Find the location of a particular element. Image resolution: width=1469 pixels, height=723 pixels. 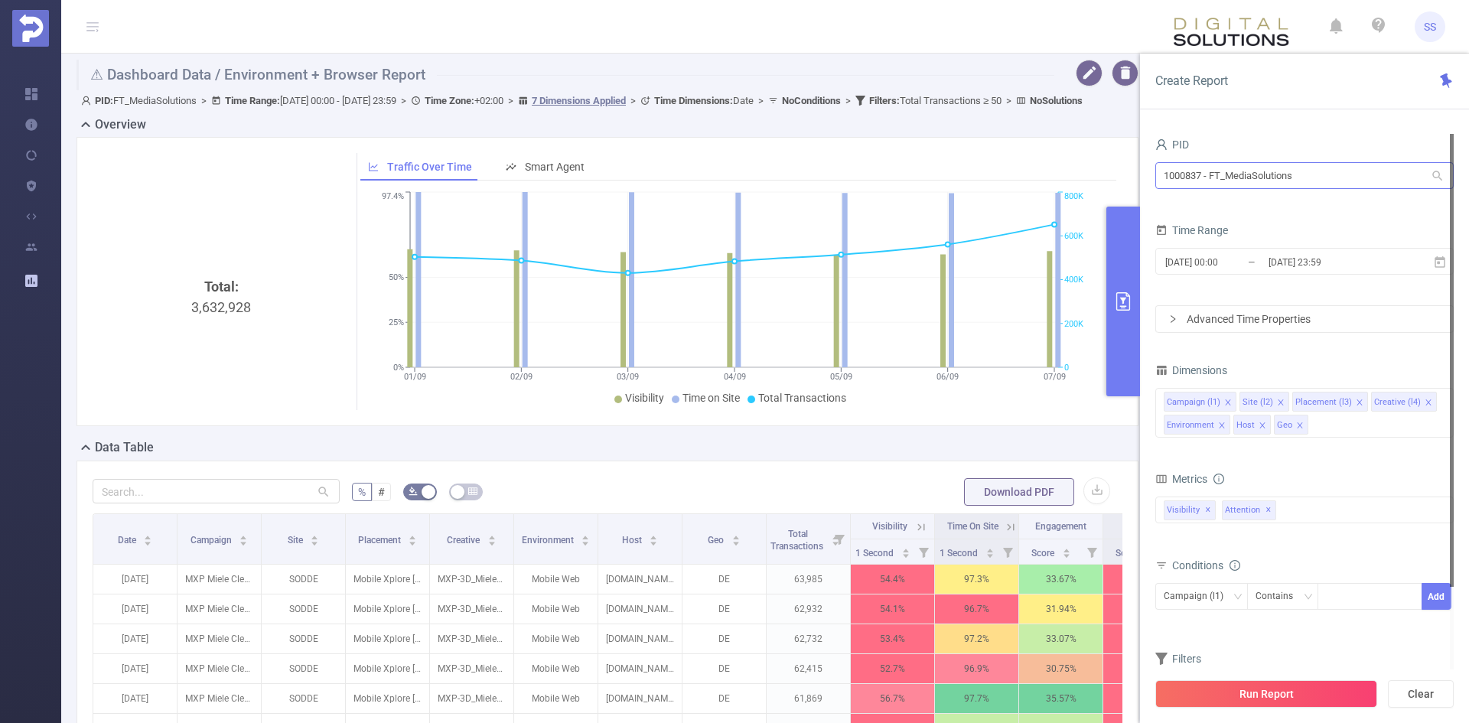

i: icon: down is located at coordinates (1308, 597).